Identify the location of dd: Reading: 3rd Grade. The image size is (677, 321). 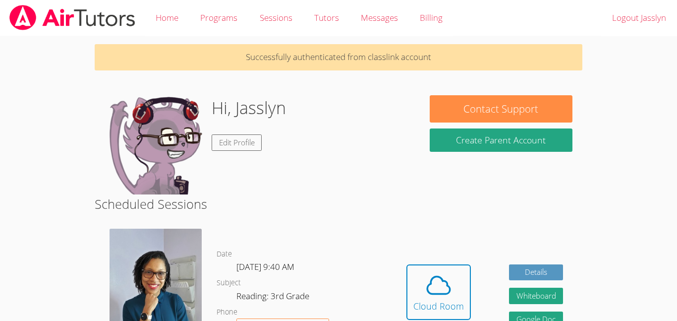
(274, 297).